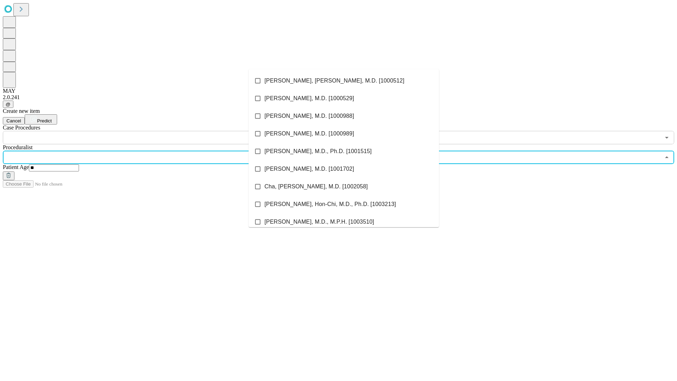 The width and height of the screenshot is (677, 381). What do you see at coordinates (16, 167) in the screenshot?
I see `span: Patient Age` at bounding box center [16, 167].